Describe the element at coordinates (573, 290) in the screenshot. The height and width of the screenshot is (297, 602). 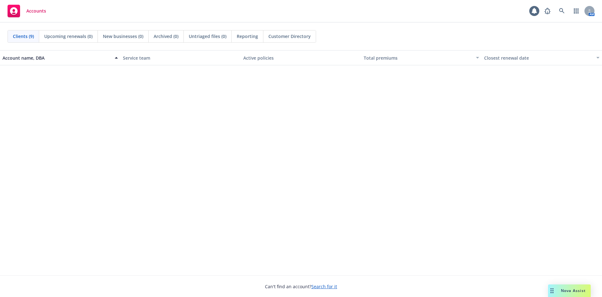
I see `span: Nova Assist` at that location.